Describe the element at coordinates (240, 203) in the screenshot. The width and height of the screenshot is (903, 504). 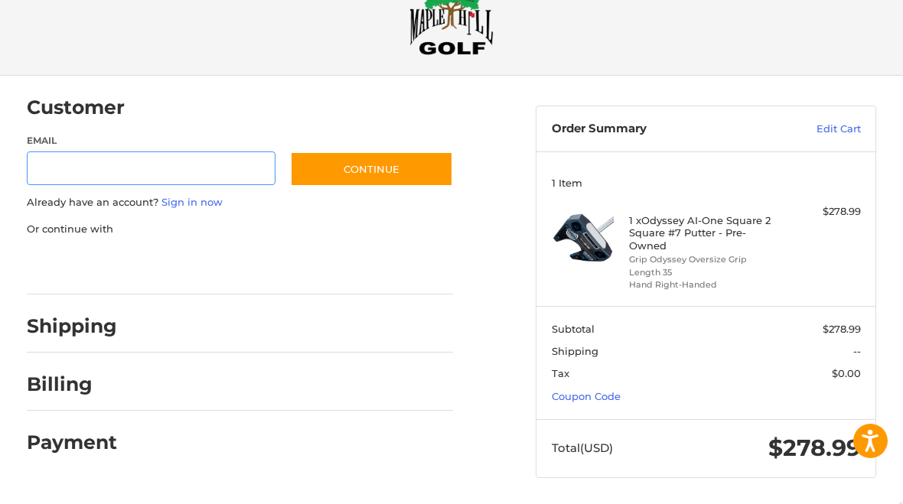
I see `p: Already have an account?` at that location.